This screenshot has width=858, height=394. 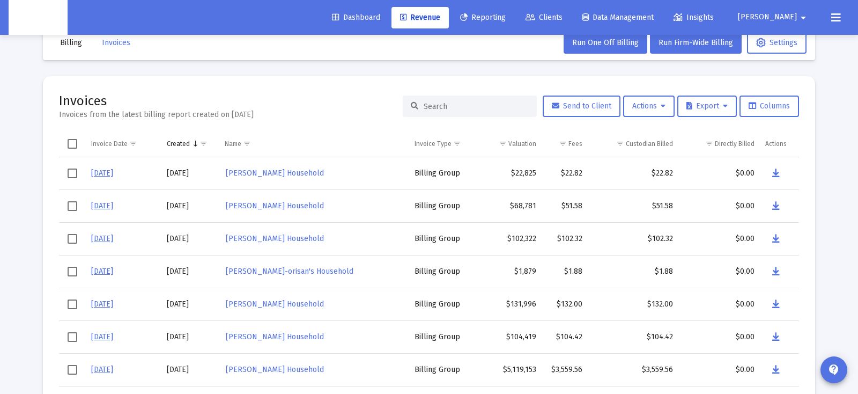 What do you see at coordinates (776, 43) in the screenshot?
I see `button: Settings` at bounding box center [776, 43].